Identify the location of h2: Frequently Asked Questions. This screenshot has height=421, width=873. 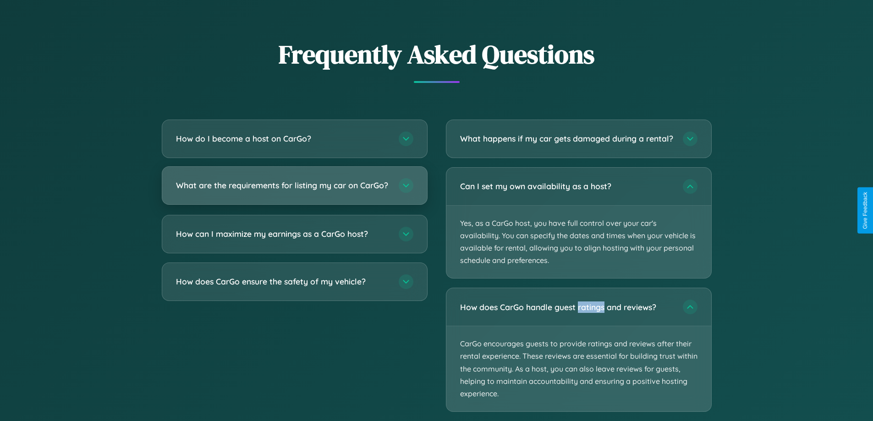
(437, 54).